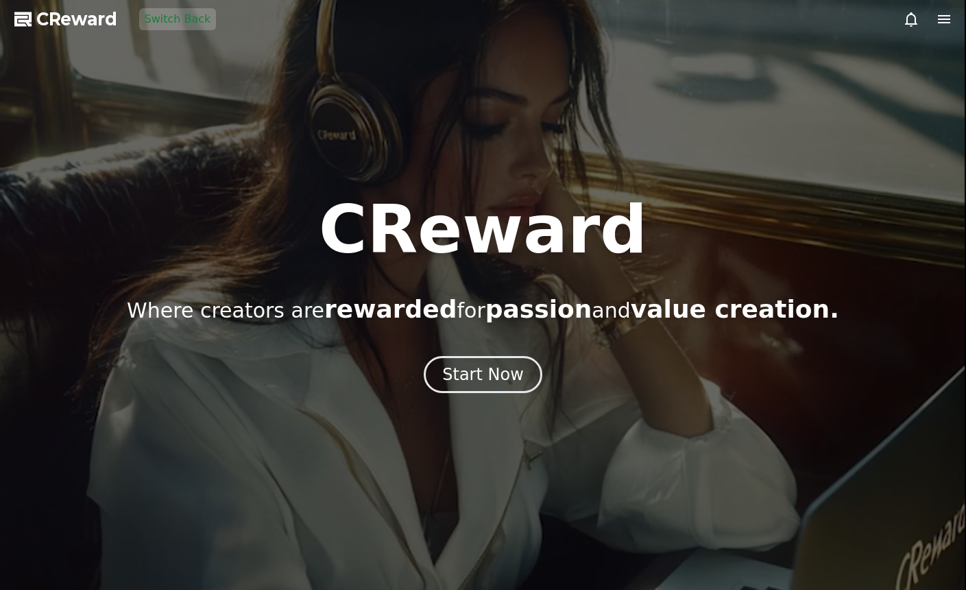  I want to click on span: passion, so click(539, 309).